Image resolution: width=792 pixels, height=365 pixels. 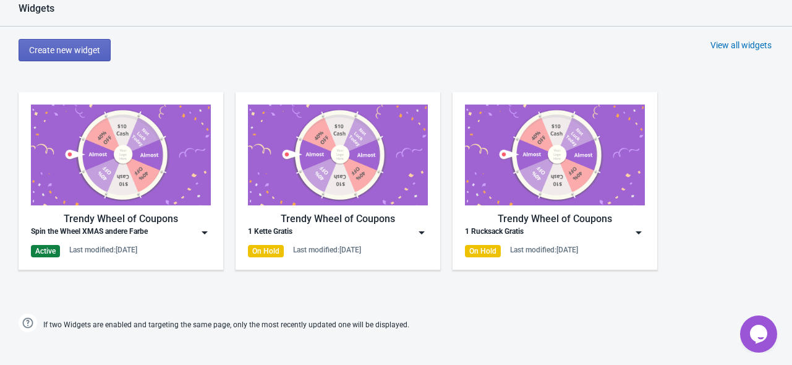 What do you see at coordinates (741, 45) in the screenshot?
I see `div: View all widgets` at bounding box center [741, 45].